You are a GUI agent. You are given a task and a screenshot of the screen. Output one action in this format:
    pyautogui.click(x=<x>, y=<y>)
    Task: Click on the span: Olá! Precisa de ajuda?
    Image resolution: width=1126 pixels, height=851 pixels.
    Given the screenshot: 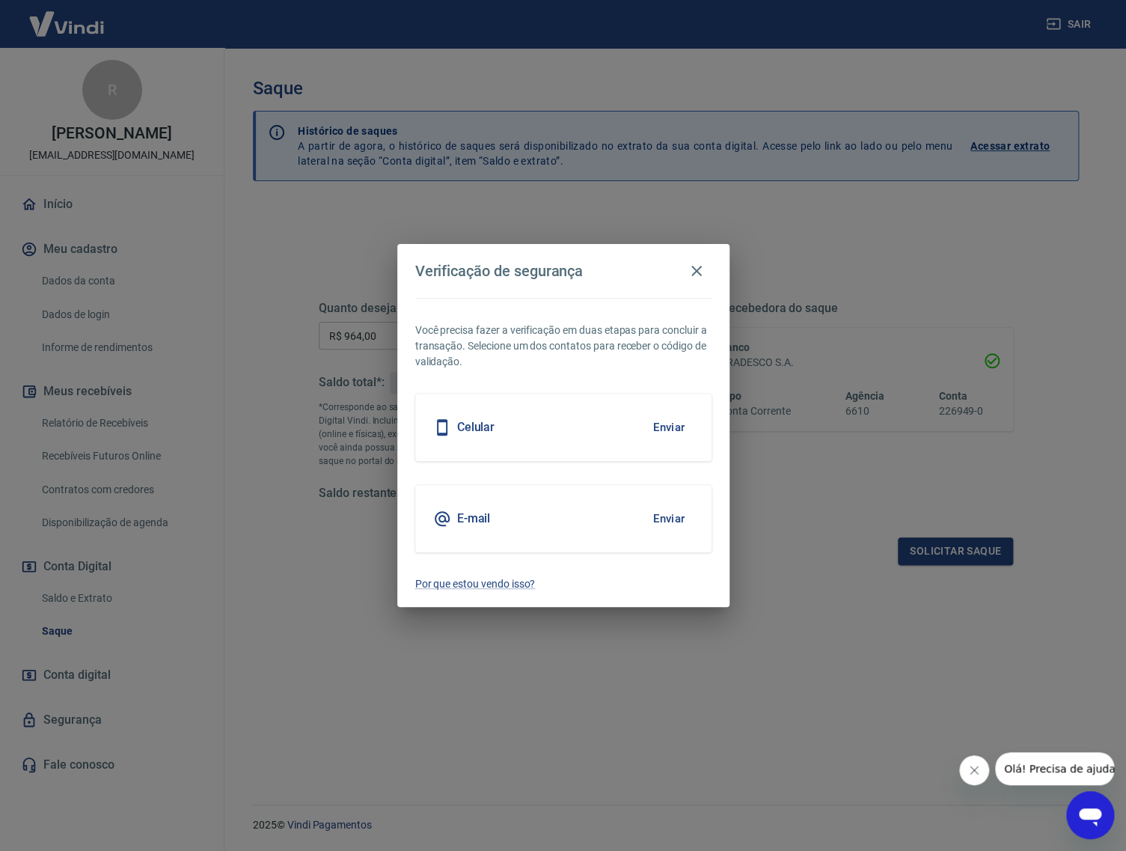 What is the action you would take?
    pyautogui.click(x=67, y=16)
    